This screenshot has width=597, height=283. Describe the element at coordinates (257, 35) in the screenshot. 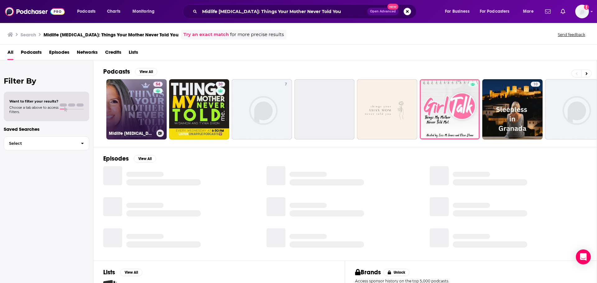

I see `span: for more precise results` at that location.